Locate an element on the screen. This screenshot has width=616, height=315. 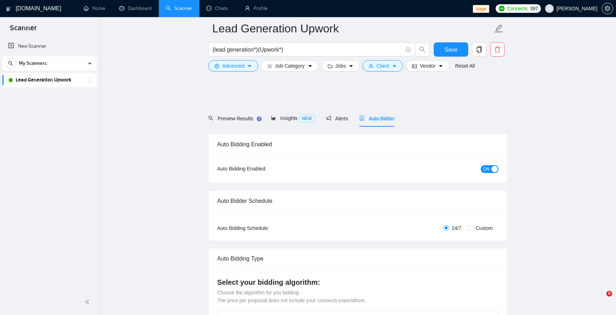
a: userProfile is located at coordinates (256, 8).